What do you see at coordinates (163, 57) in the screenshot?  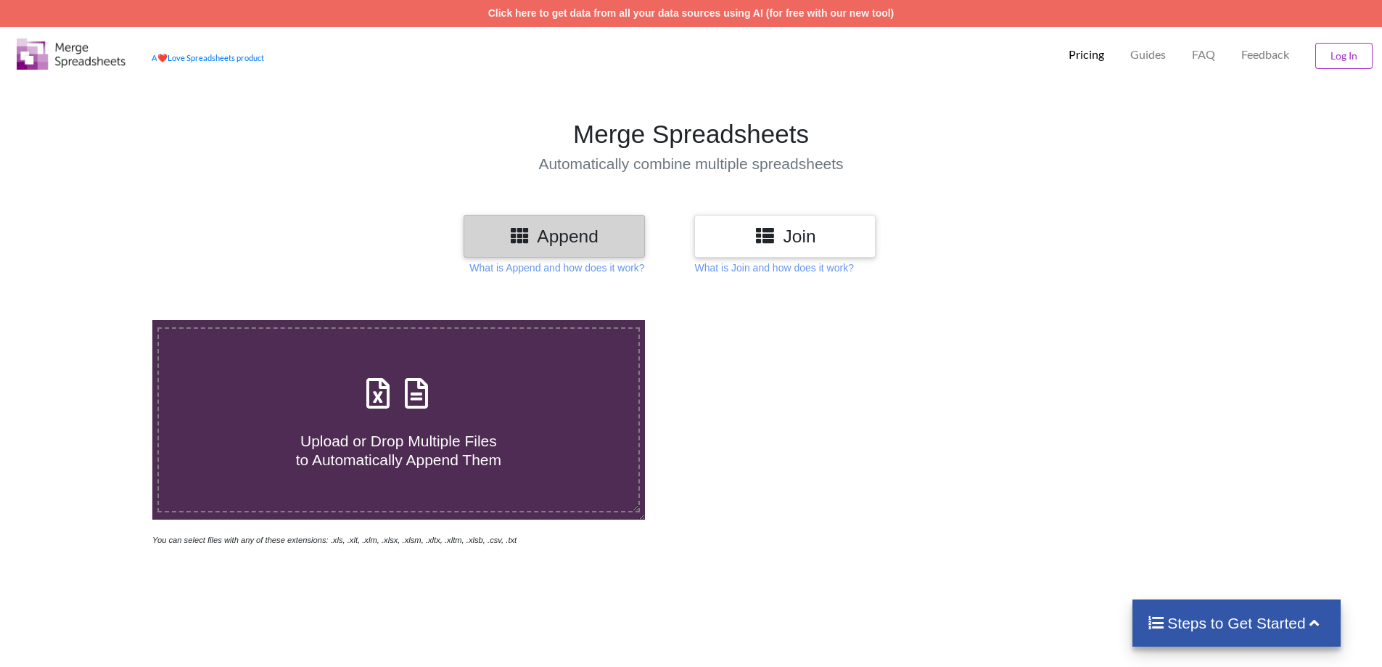 I see `span: heart` at bounding box center [163, 57].